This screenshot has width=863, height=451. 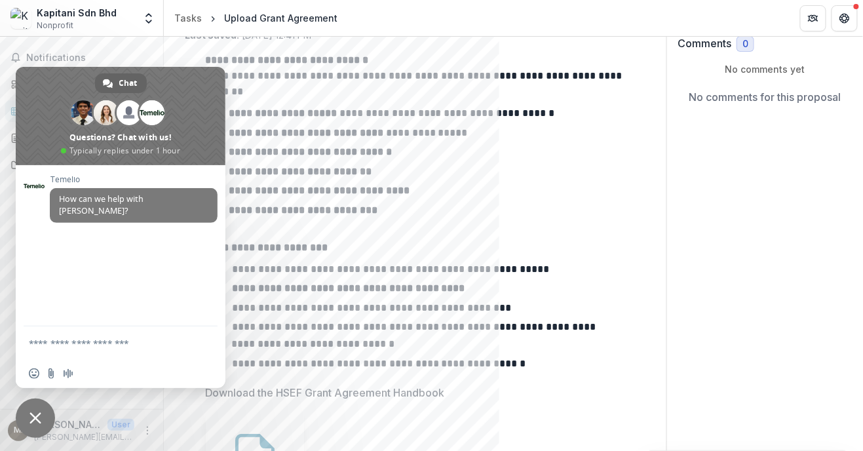 I want to click on textarea: Compose your message..., so click(x=106, y=344).